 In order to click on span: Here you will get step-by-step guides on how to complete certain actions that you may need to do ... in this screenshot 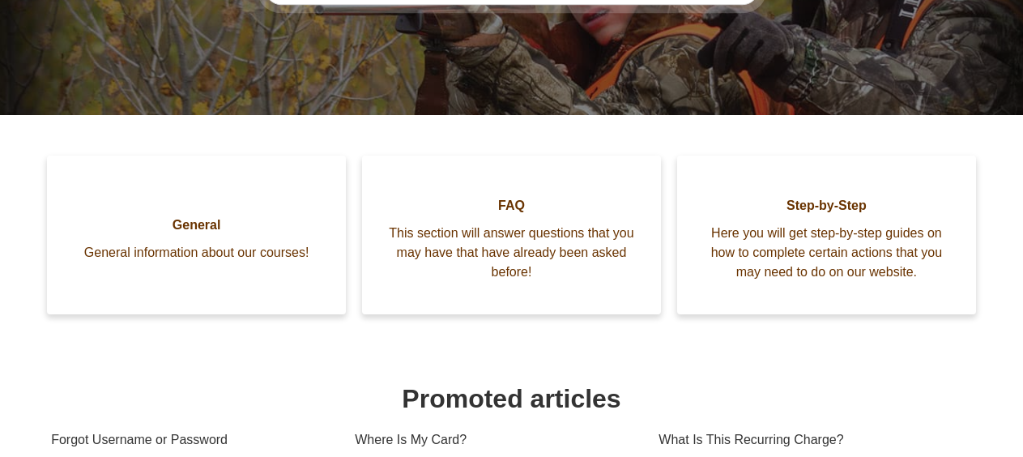, I will do `click(826, 253)`.